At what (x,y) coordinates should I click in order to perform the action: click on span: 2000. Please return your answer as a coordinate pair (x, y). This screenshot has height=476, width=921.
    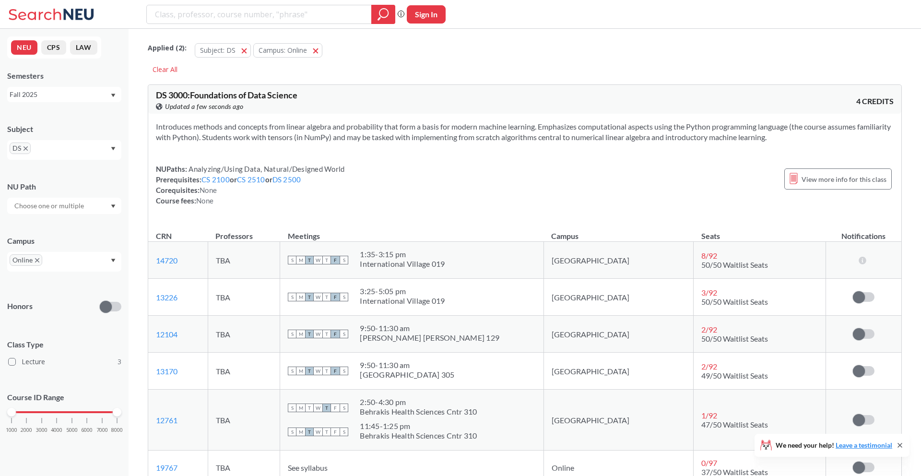
    Looking at the image, I should click on (26, 430).